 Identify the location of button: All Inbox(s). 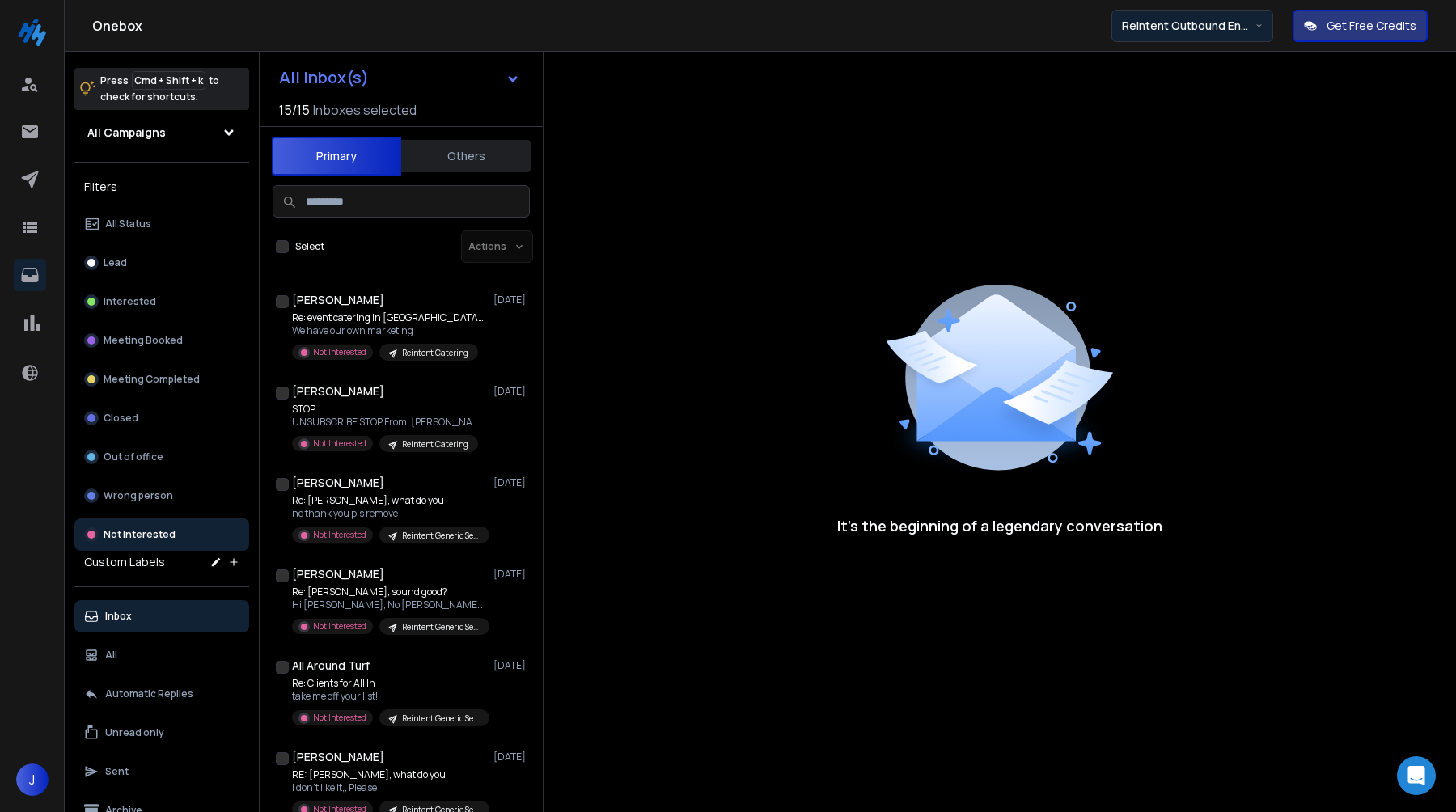
(399, 77).